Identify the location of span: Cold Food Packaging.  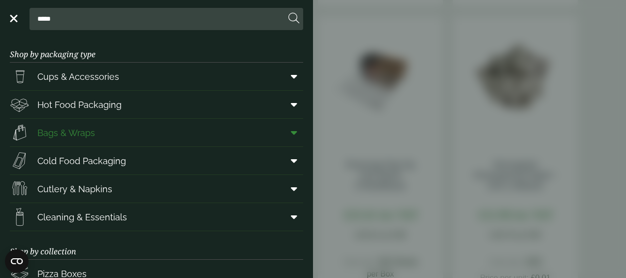
(82, 160).